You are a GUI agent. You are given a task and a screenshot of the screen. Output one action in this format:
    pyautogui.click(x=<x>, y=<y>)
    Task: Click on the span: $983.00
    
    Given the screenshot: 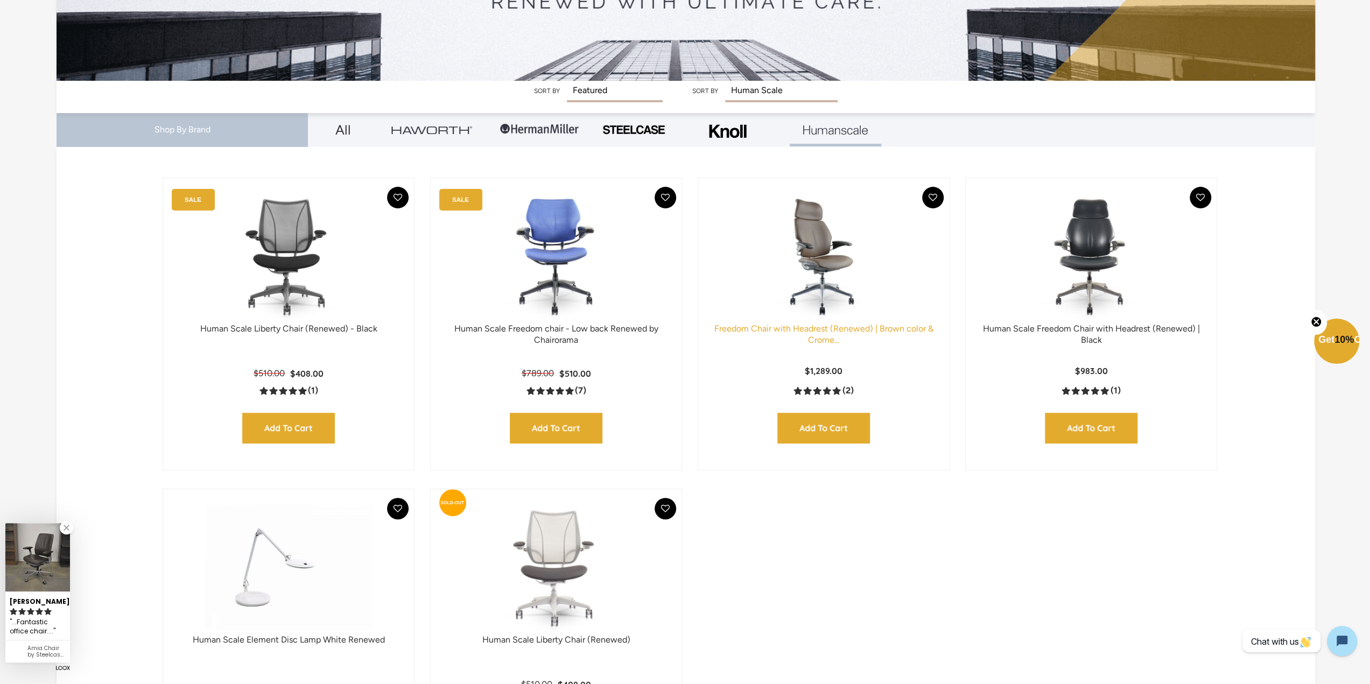 What is the action you would take?
    pyautogui.click(x=1090, y=371)
    